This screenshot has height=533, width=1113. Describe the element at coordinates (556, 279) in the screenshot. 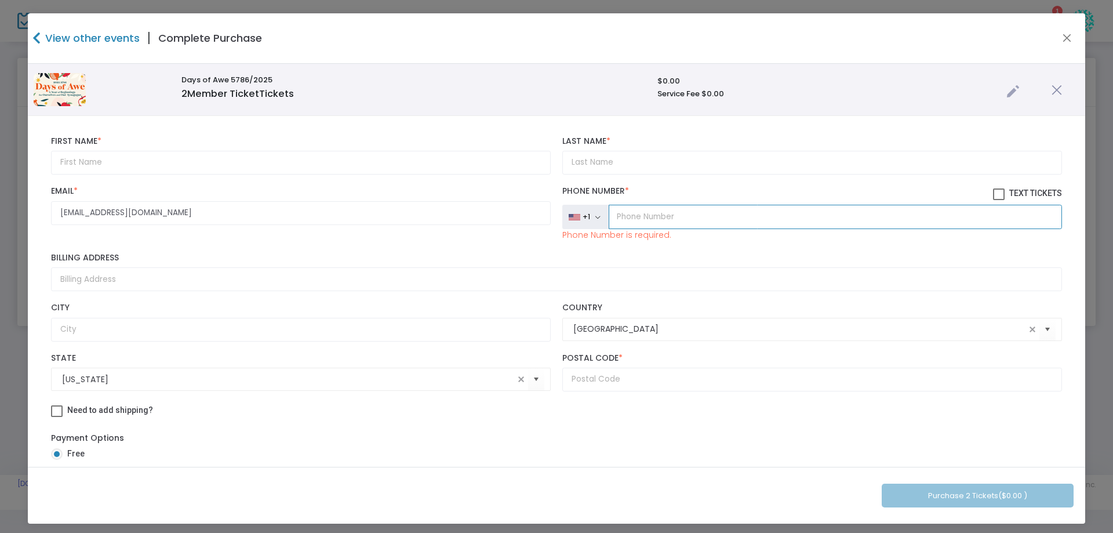

I see `input: Billing Address` at that location.